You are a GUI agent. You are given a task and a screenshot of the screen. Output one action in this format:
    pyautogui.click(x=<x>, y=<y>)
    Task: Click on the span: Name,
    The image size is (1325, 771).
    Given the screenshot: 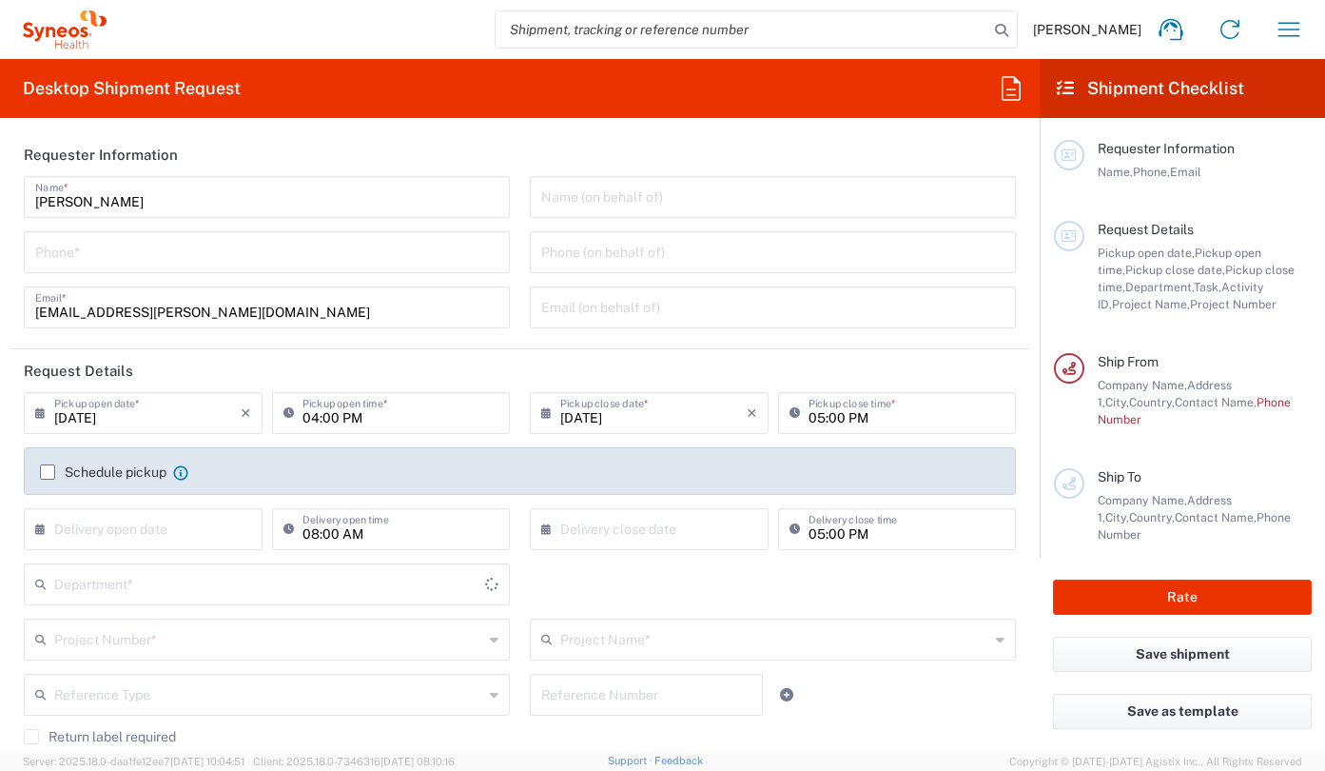 What is the action you would take?
    pyautogui.click(x=1115, y=171)
    